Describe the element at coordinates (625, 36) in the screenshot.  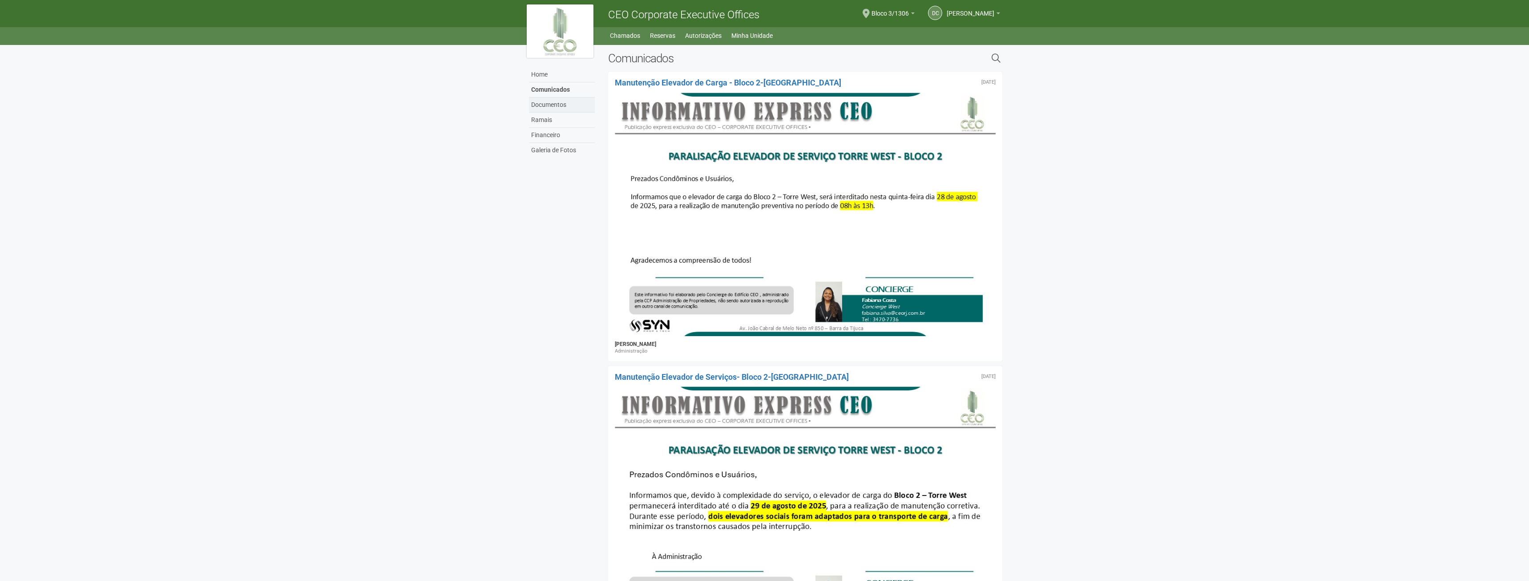
I see `a: Chamados` at that location.